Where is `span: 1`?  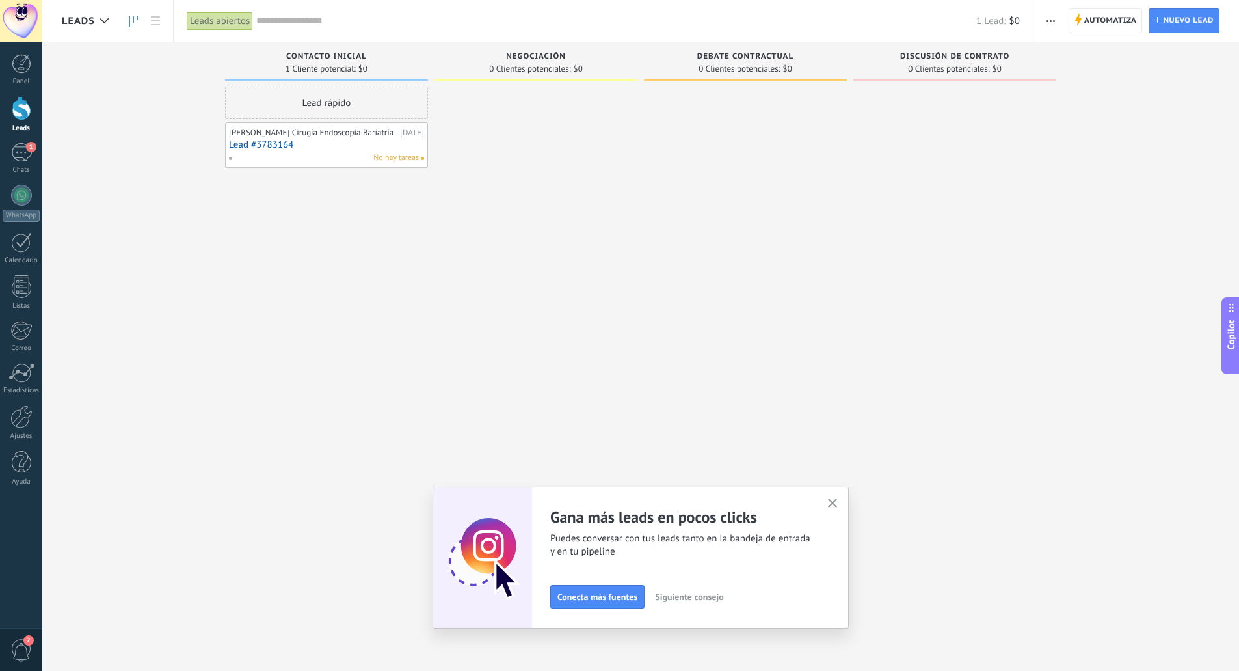
span: 1 is located at coordinates (31, 147).